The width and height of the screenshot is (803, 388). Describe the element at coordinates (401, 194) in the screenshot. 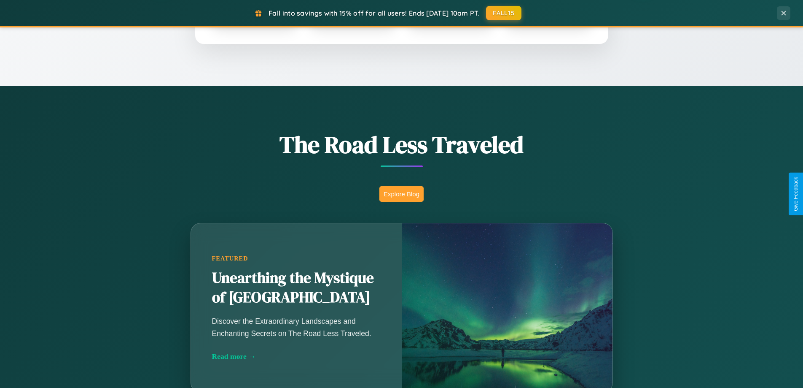

I see `button: Explore Blog` at that location.